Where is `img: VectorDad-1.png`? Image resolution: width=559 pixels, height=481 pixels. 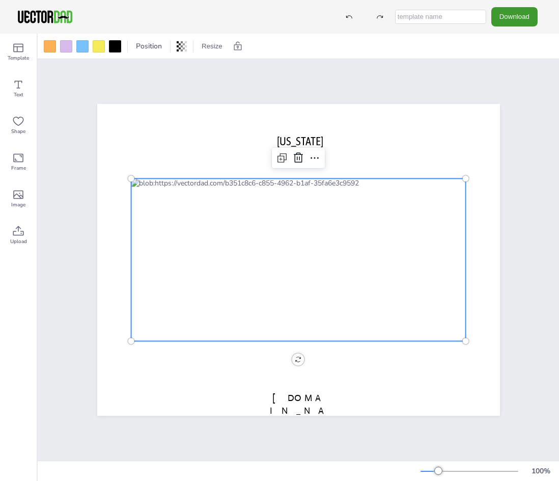 img: VectorDad-1.png is located at coordinates (45, 17).